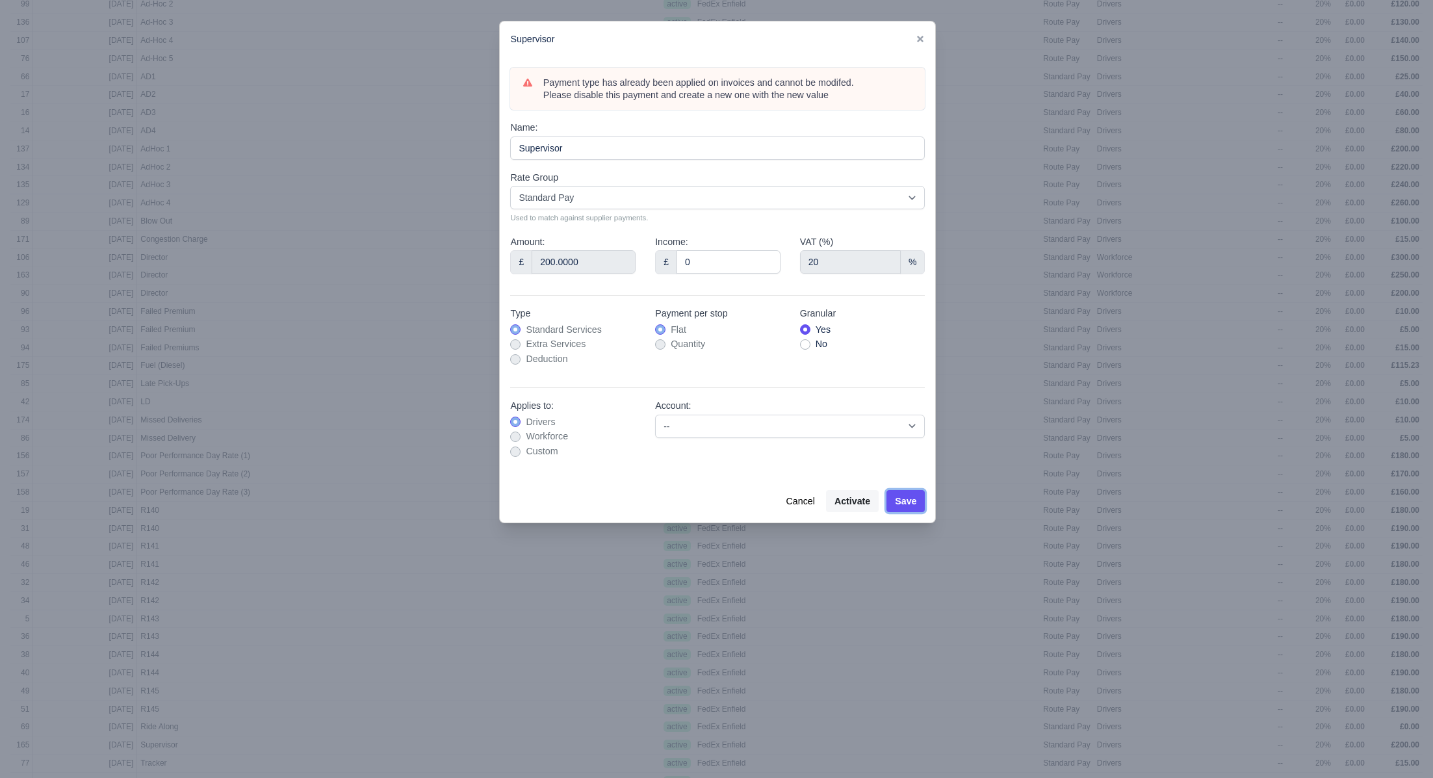 The height and width of the screenshot is (778, 1433). I want to click on label: VAT (%), so click(816, 242).